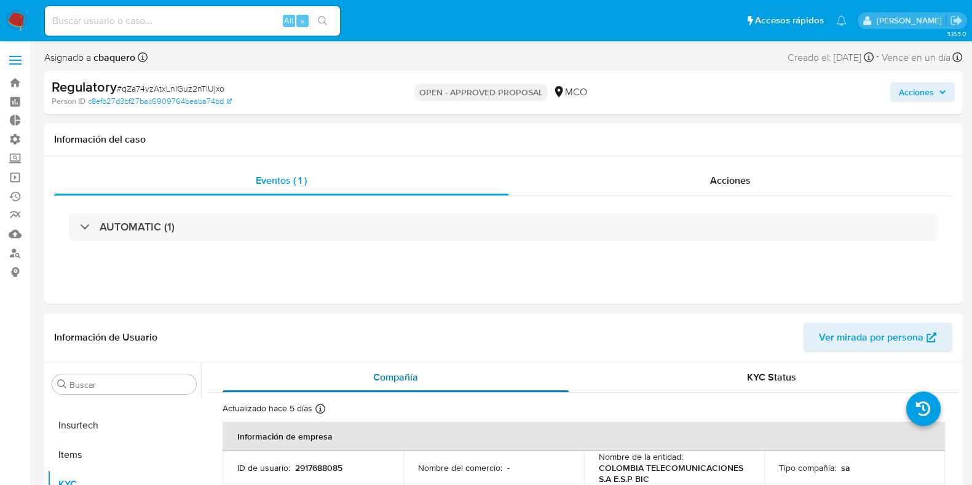  Describe the element at coordinates (62, 384) in the screenshot. I see `button: Buscar` at that location.